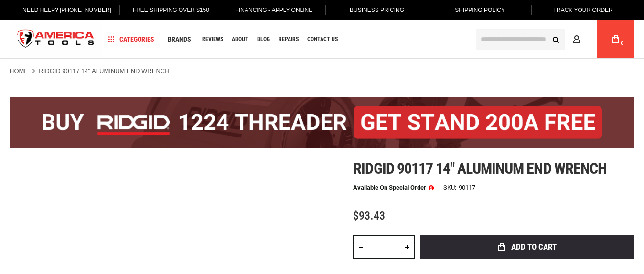 The height and width of the screenshot is (274, 644). I want to click on a: Contact Us, so click(322, 39).